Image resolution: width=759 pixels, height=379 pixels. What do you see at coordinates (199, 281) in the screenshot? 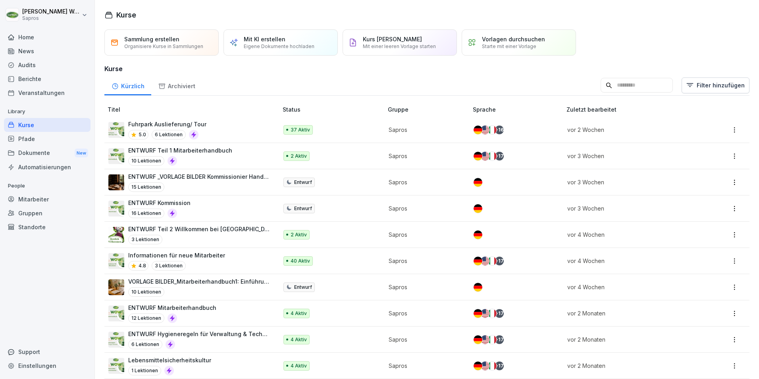
I see `p: VORLAGE BILDER_Mitarbeiterhandbuch1: Einführung und Richtlinien` at bounding box center [199, 281].